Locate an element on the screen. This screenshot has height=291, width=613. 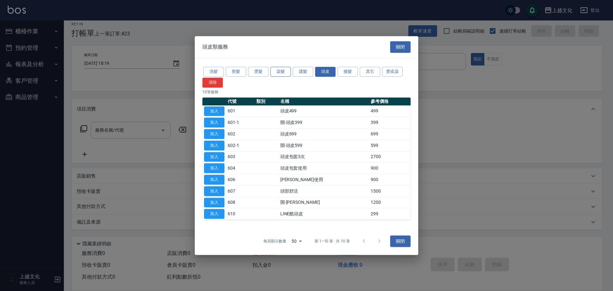
td: 299 is located at coordinates (390, 214).